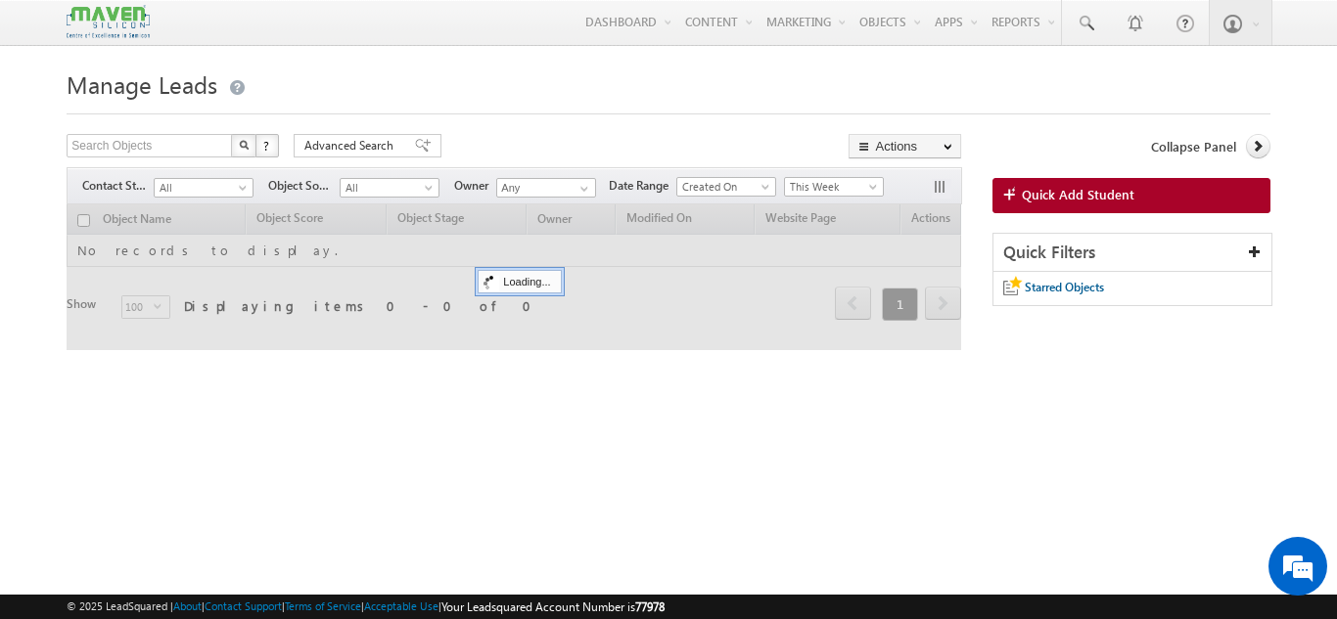 The image size is (1337, 619). What do you see at coordinates (1077, 195) in the screenshot?
I see `span: Quick Add Student` at bounding box center [1077, 195].